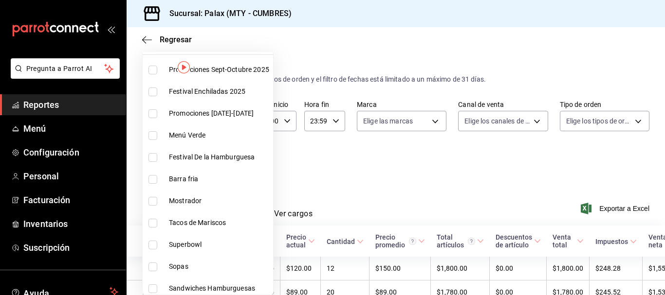  What do you see at coordinates (219, 245) in the screenshot?
I see `span: Superbowl` at bounding box center [219, 245].